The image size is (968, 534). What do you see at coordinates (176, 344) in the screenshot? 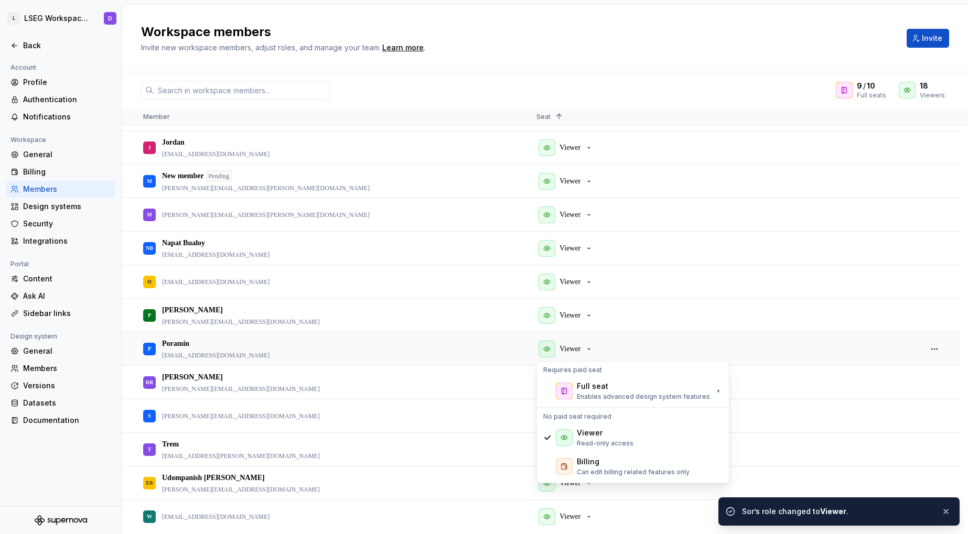
I see `p: Poramin` at bounding box center [176, 344].